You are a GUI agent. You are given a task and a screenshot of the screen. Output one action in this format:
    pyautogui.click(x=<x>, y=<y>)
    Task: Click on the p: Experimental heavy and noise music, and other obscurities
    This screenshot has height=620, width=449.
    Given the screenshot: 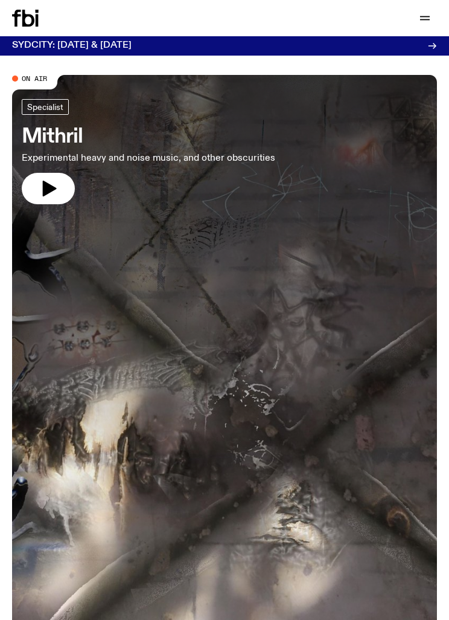 What is the action you would take?
    pyautogui.click(x=149, y=158)
    